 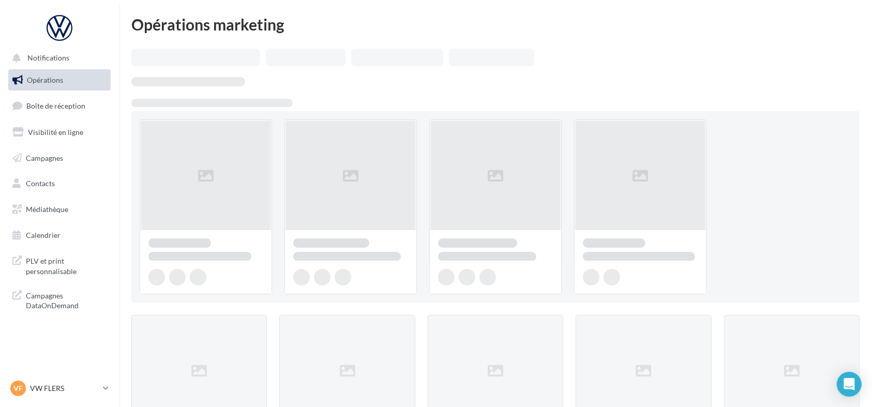 I want to click on a: Opérations, so click(x=59, y=80).